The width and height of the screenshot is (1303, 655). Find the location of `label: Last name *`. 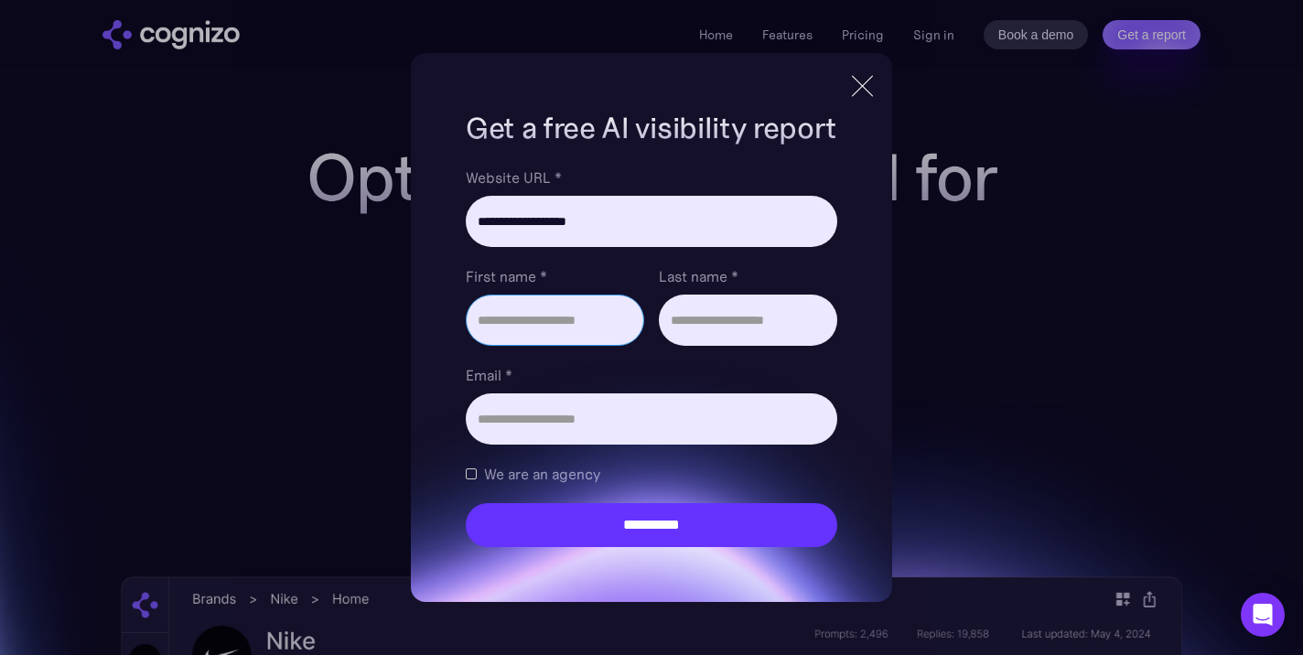

label: Last name * is located at coordinates (747, 276).